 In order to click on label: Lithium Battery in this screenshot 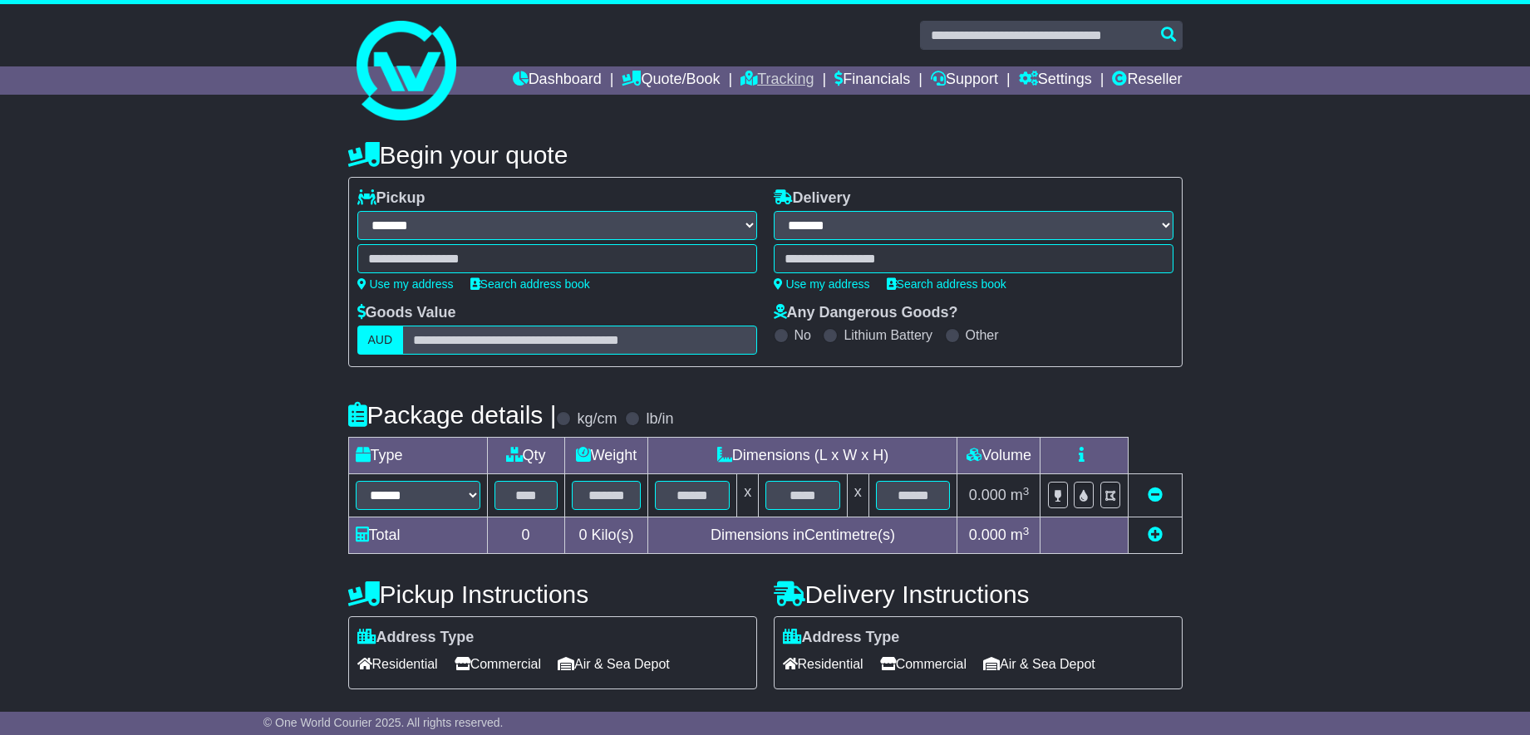, I will do `click(887, 335)`.